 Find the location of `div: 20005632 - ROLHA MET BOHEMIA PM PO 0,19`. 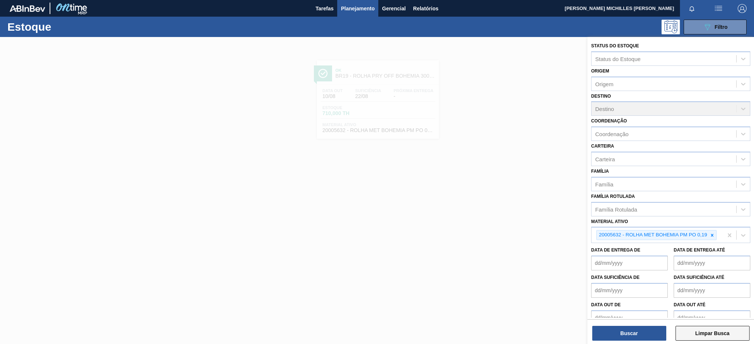

div: 20005632 - ROLHA MET BOHEMIA PM PO 0,19 is located at coordinates (652, 235).